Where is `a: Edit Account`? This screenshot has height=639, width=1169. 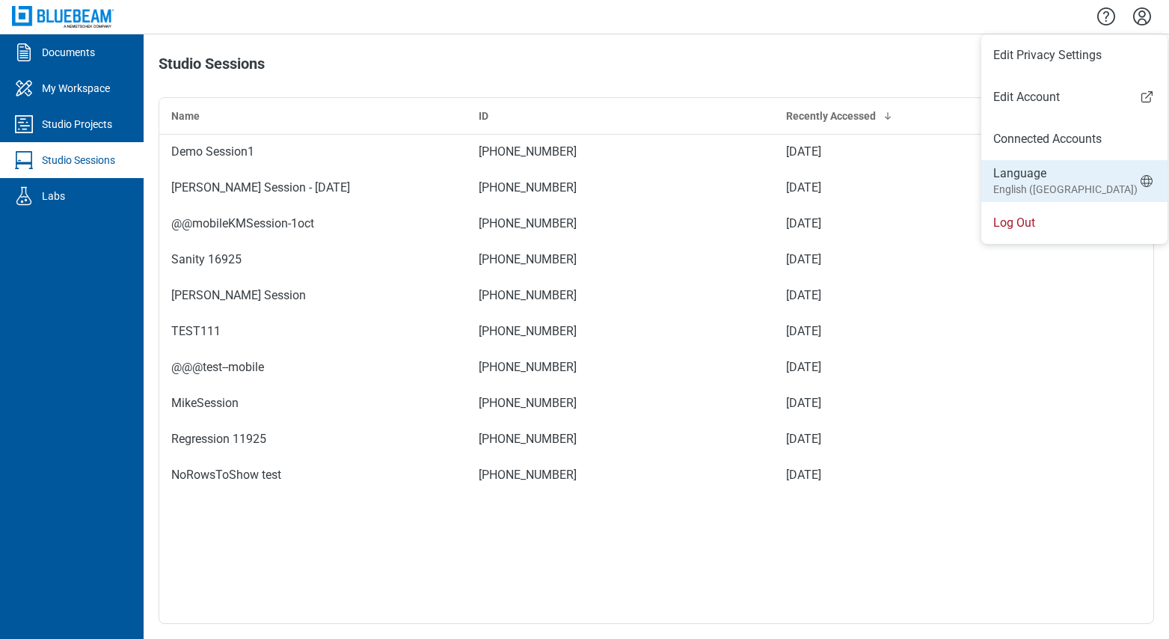
a: Edit Account is located at coordinates (1074, 97).